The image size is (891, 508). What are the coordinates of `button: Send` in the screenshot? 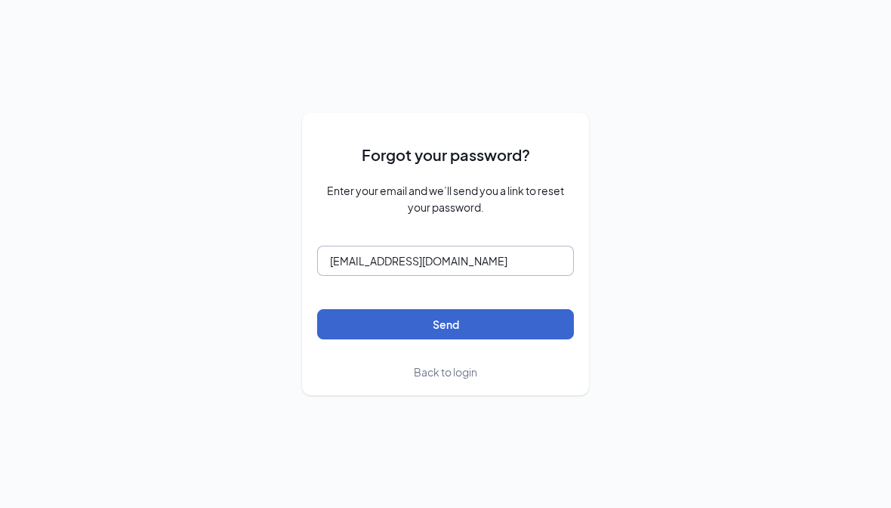 It's located at (446, 324).